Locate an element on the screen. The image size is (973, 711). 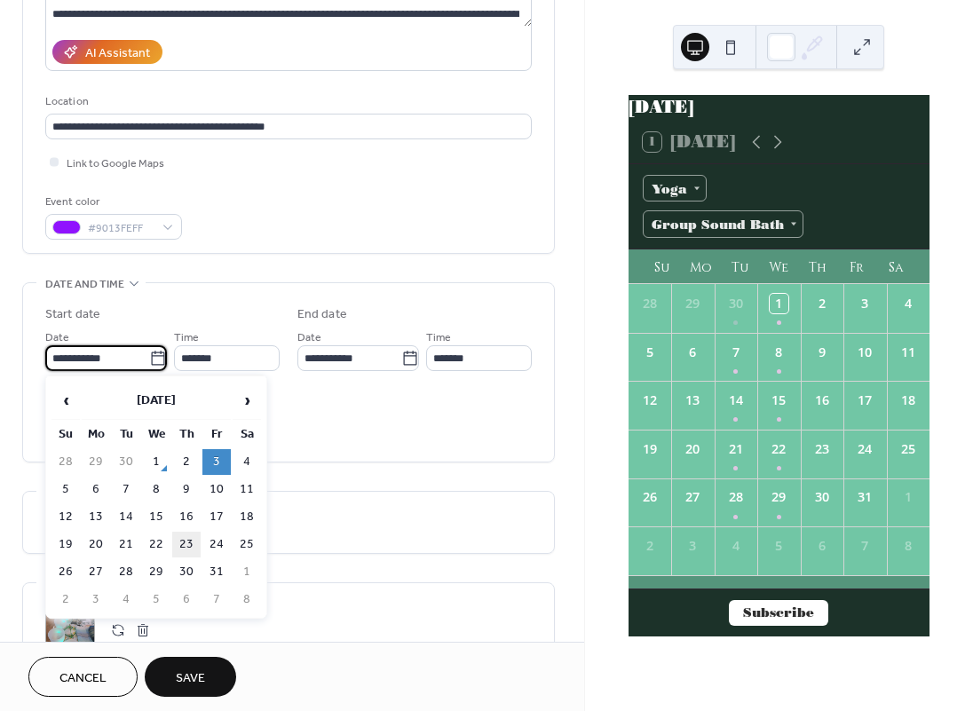
div: 13 is located at coordinates (693, 400).